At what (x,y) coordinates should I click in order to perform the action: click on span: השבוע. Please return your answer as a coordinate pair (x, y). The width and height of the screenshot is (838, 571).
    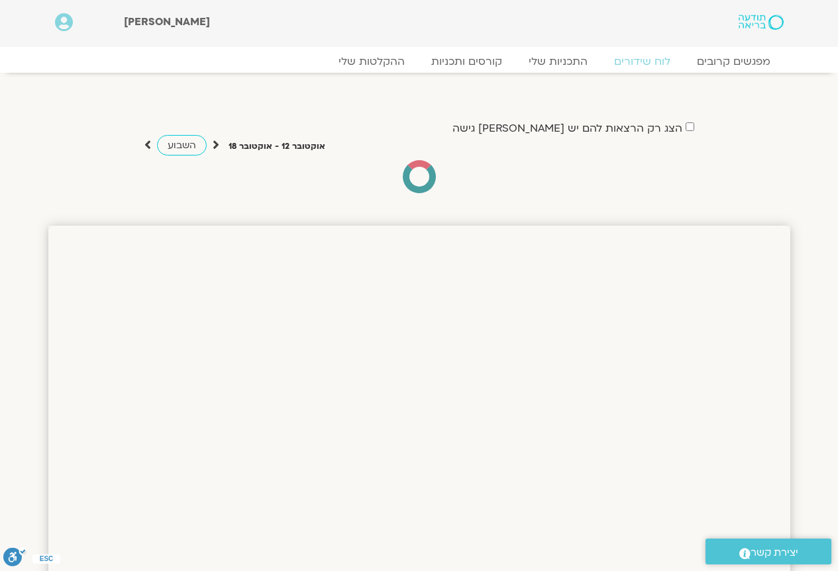
    Looking at the image, I should click on (181, 145).